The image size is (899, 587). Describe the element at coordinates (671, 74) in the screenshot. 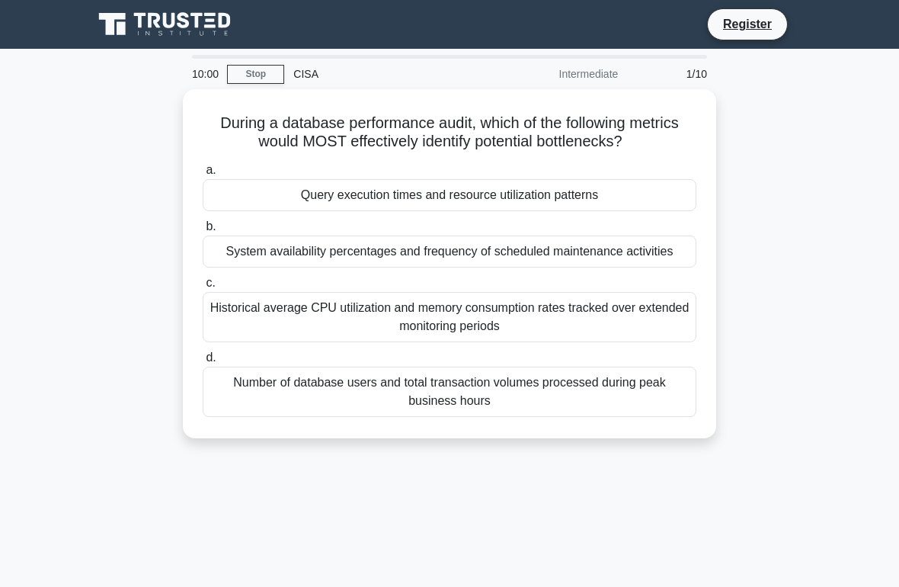

I see `div: 1/10` at that location.